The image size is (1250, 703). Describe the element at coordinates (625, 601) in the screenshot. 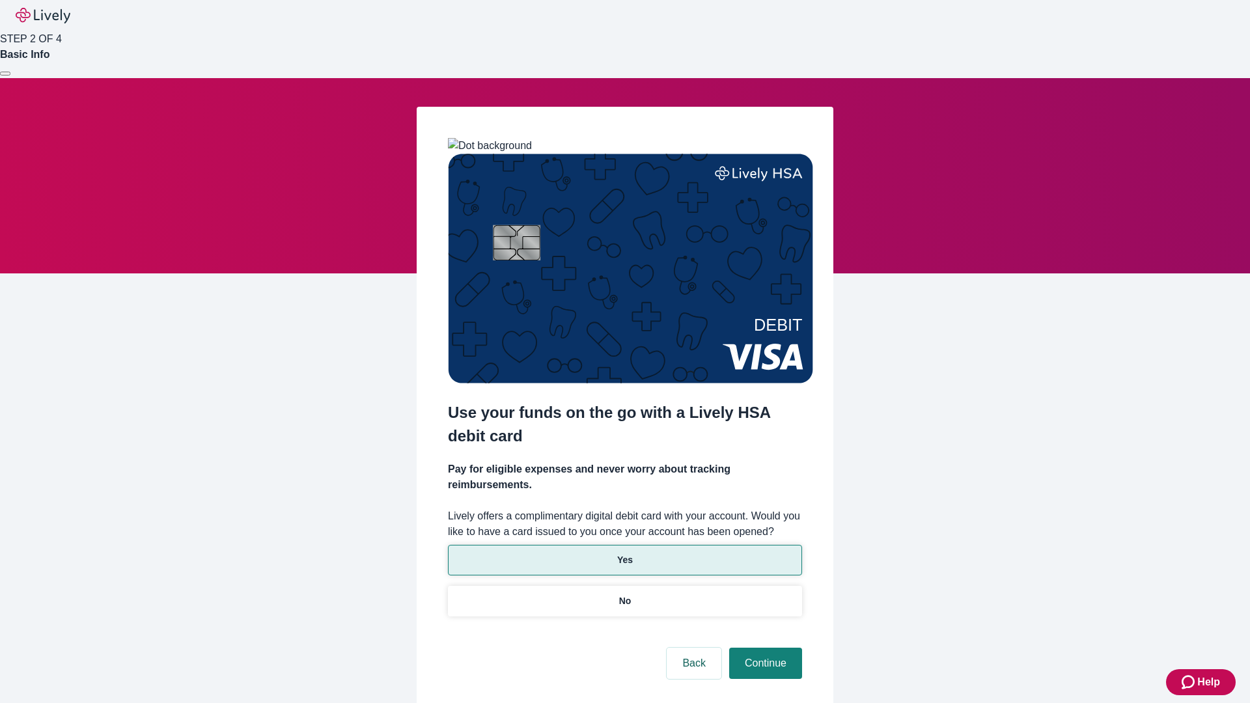

I see `p: No` at that location.